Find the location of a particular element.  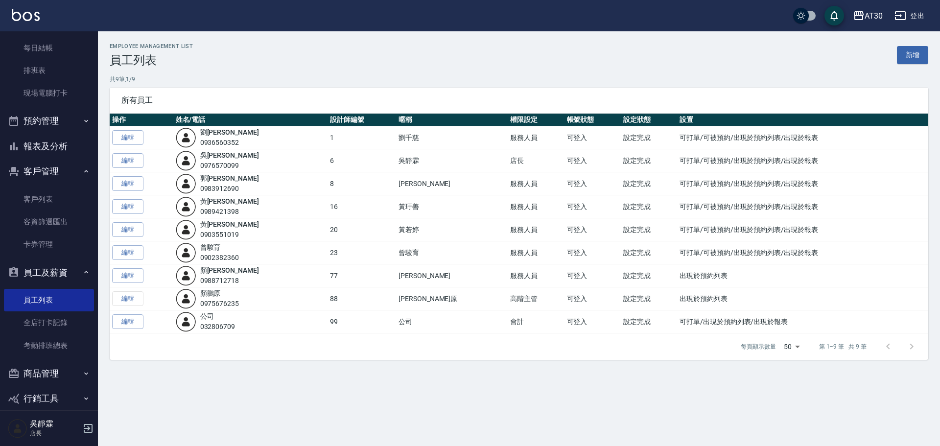

a: 顏鵬原 is located at coordinates (210, 293).